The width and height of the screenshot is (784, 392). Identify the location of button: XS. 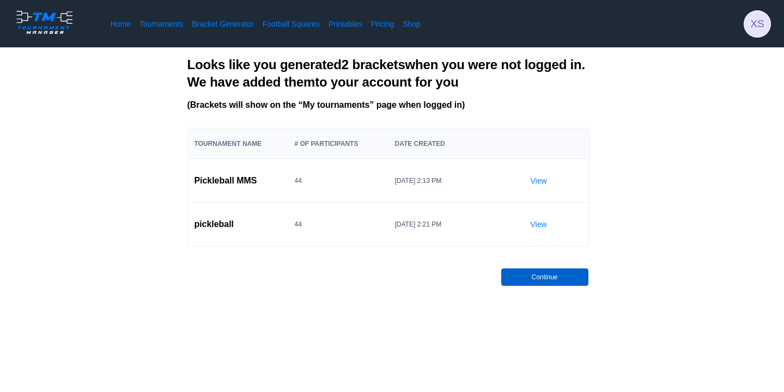
(757, 24).